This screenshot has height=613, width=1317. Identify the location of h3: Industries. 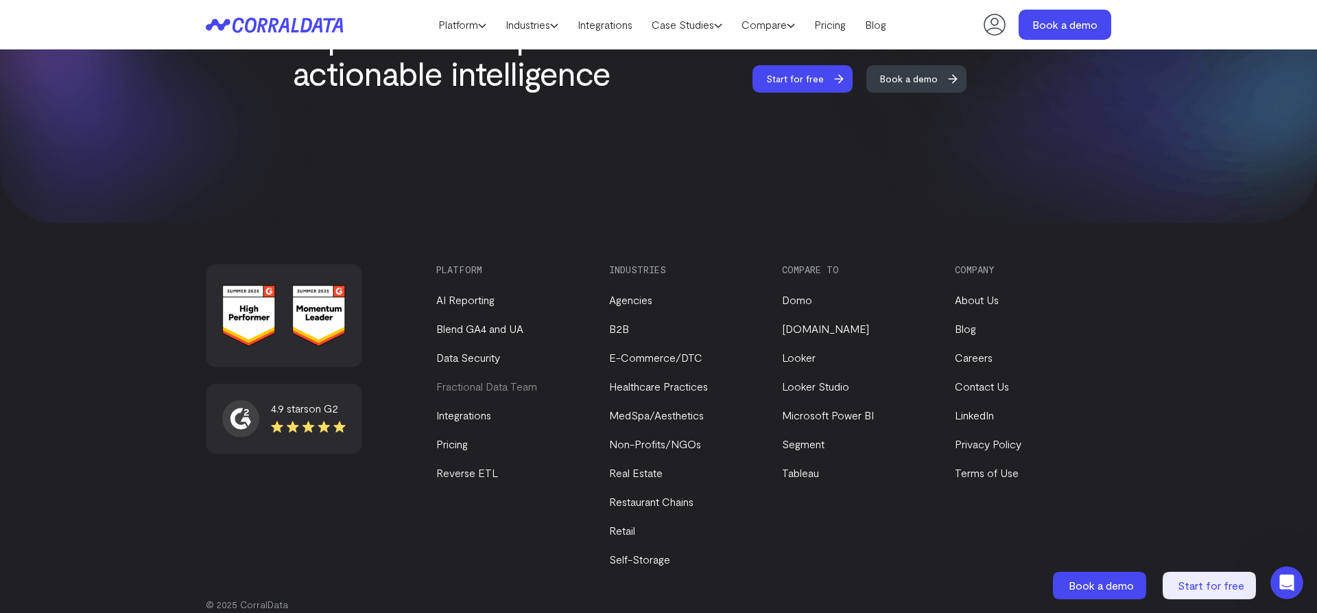
(684, 270).